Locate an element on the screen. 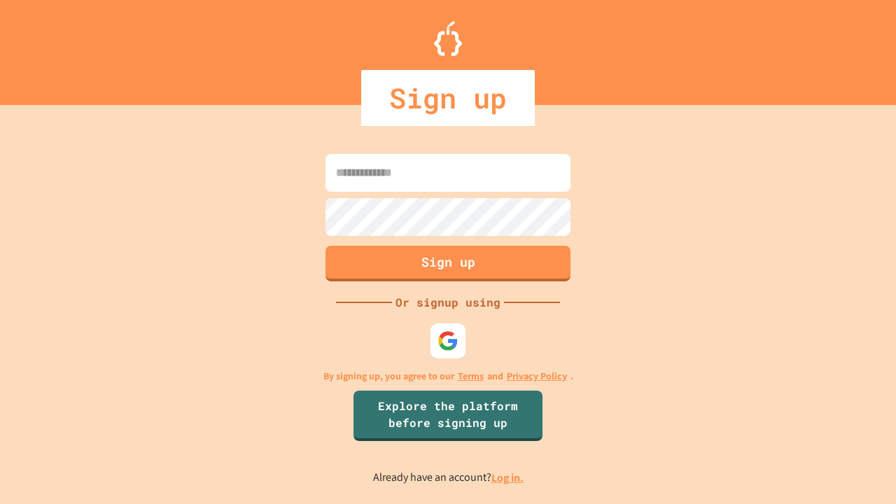 The width and height of the screenshot is (896, 504). div: Or signup using is located at coordinates (448, 302).